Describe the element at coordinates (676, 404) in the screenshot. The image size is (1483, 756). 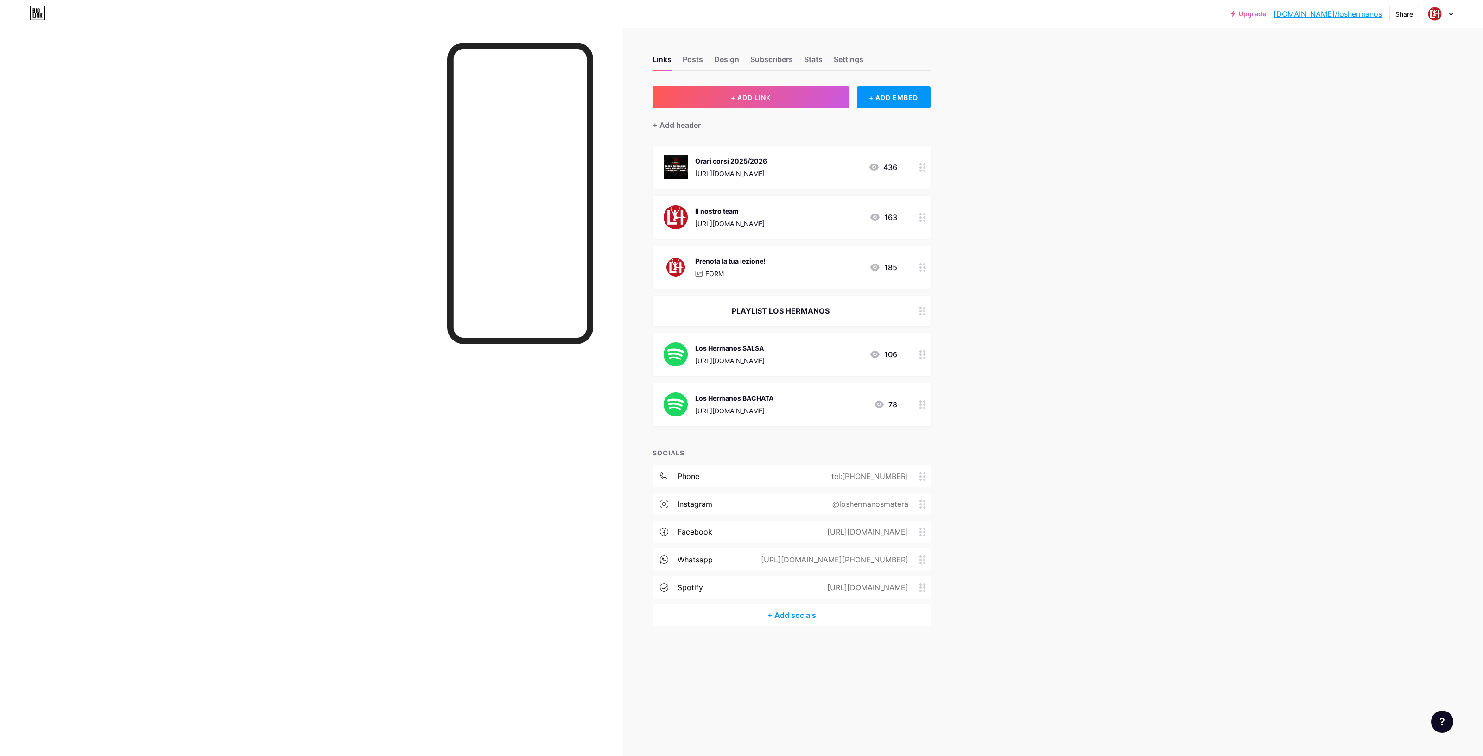
I see `img: Los Hermanos BACHATA` at that location.